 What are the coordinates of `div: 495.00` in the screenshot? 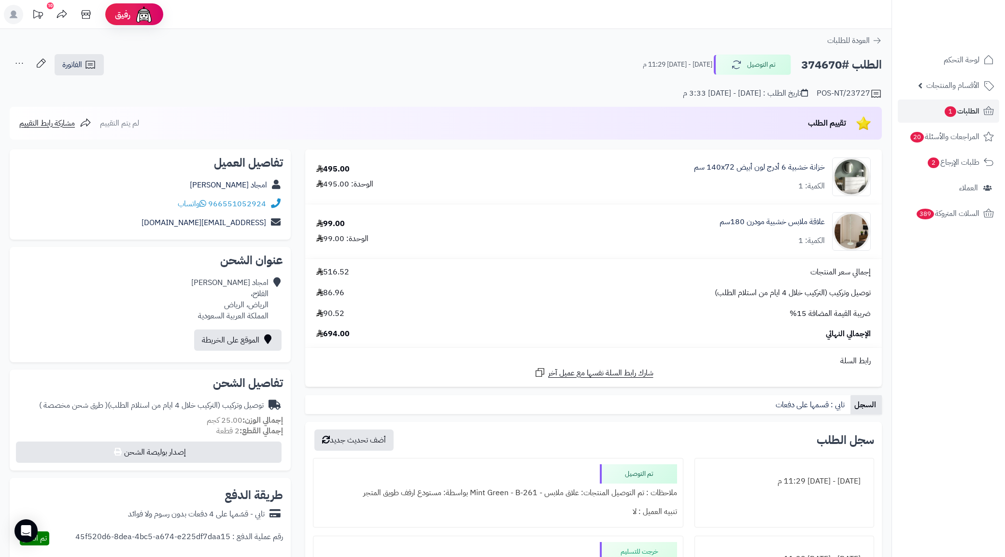 It's located at (333, 169).